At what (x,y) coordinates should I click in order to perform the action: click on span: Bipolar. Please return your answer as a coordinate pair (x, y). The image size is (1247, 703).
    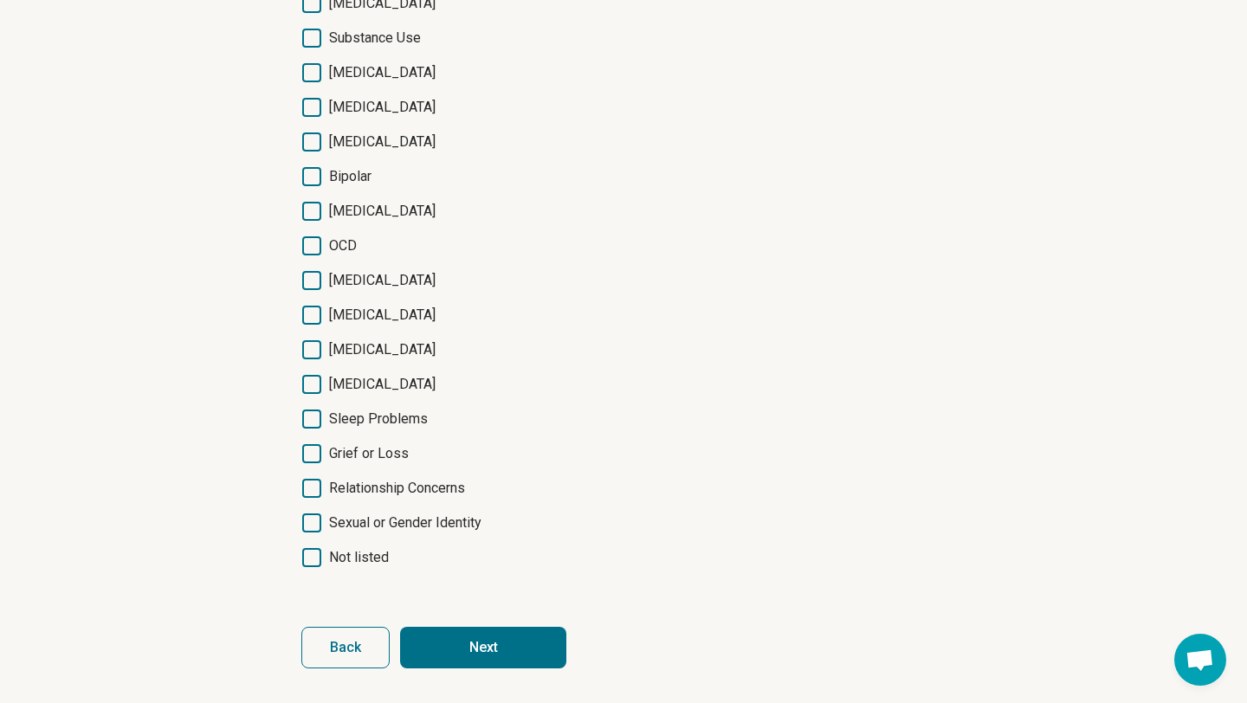
    Looking at the image, I should click on (350, 177).